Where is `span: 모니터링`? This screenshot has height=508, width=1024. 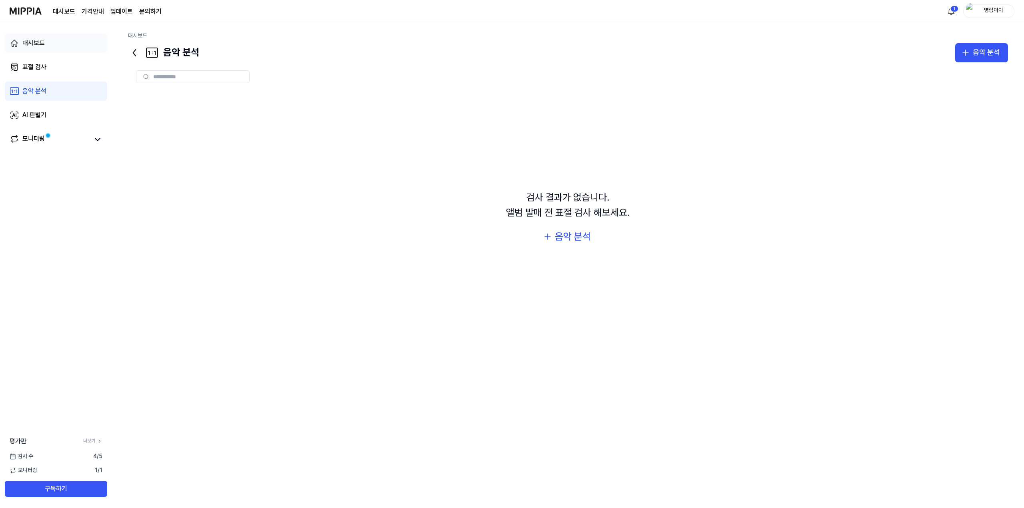 span: 모니터링 is located at coordinates (23, 471).